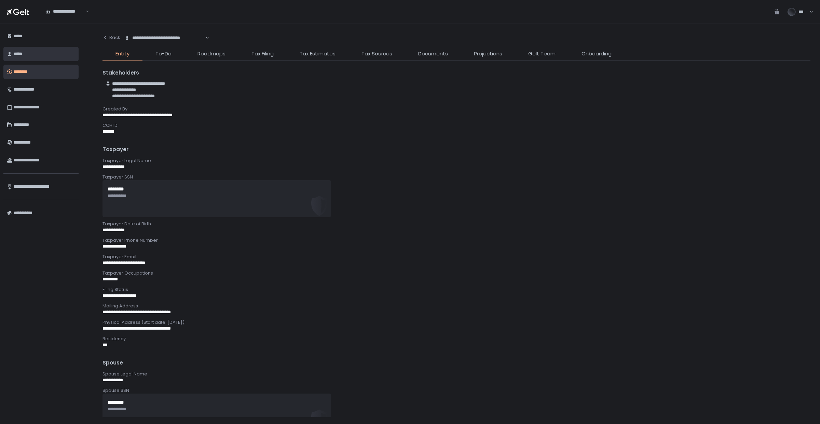  I want to click on span: Tax Estimates, so click(318, 54).